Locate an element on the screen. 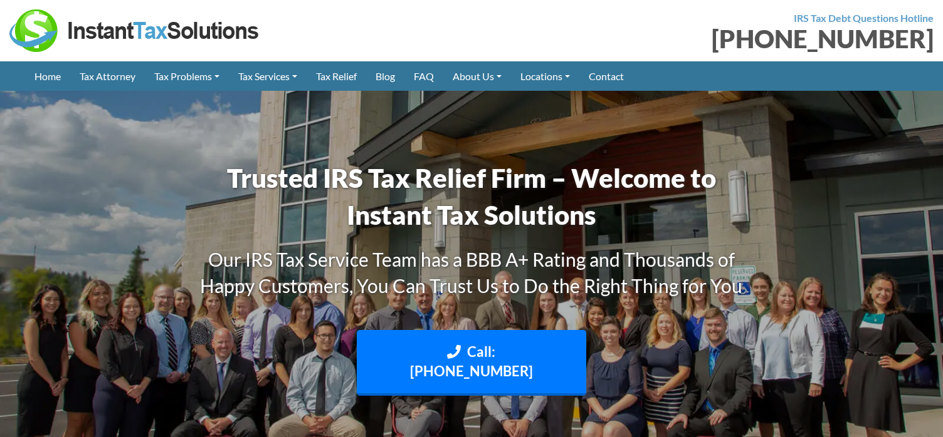 The height and width of the screenshot is (437, 943). a: Contact is located at coordinates (606, 76).